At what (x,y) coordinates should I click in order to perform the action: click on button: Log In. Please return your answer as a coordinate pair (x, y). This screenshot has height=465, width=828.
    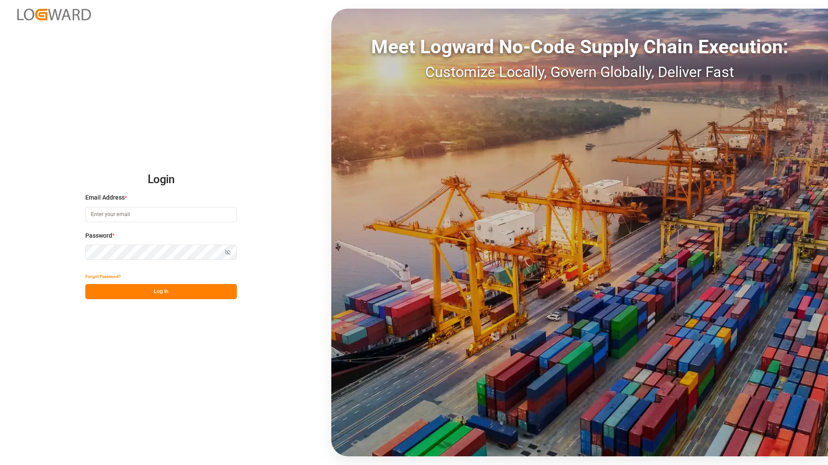
    Looking at the image, I should click on (161, 291).